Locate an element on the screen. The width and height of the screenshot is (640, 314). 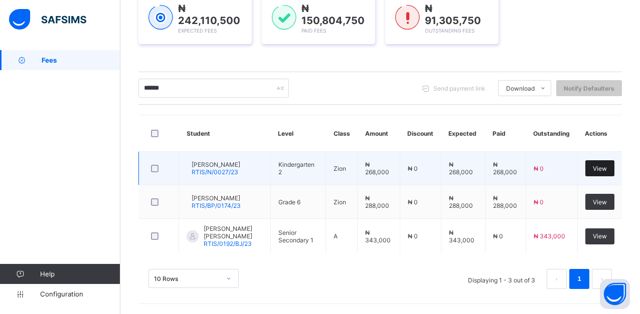
span: Paid Fees is located at coordinates (313, 31).